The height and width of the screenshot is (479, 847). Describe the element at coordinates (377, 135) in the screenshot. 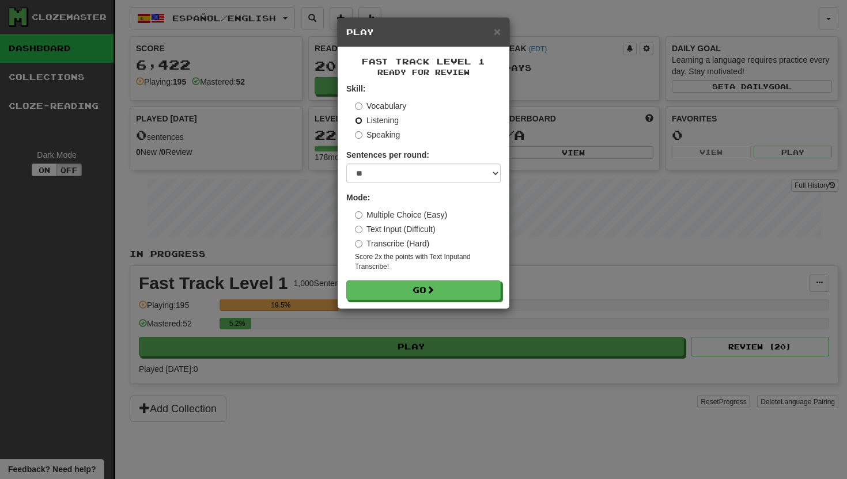

I see `label: Speaking` at that location.